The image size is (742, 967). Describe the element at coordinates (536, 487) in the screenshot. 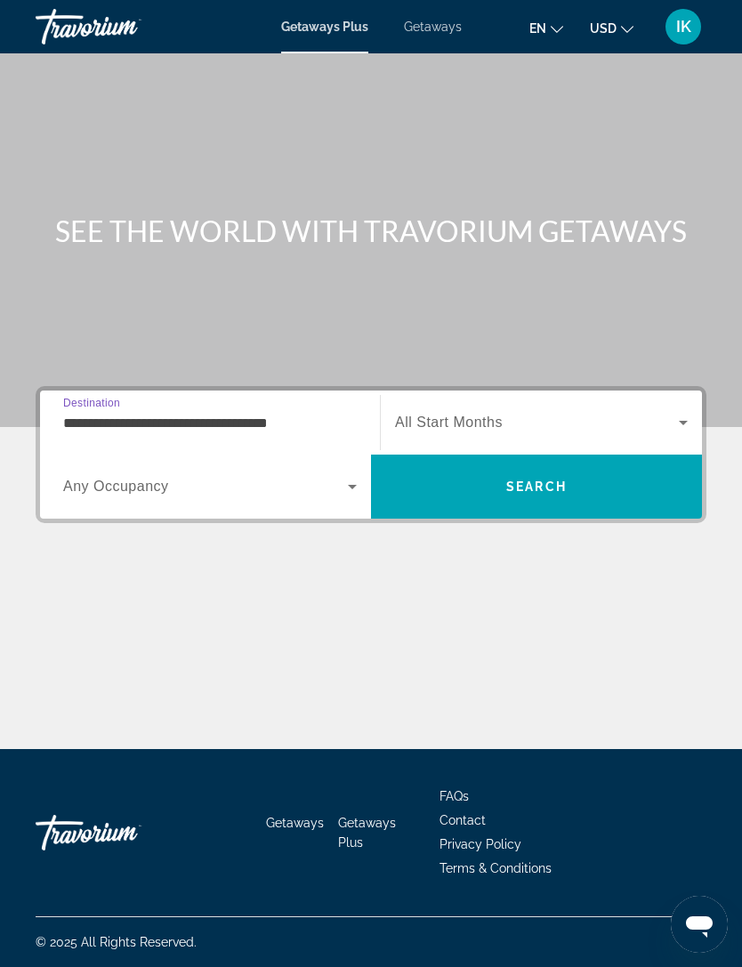

I see `span: Search` at that location.